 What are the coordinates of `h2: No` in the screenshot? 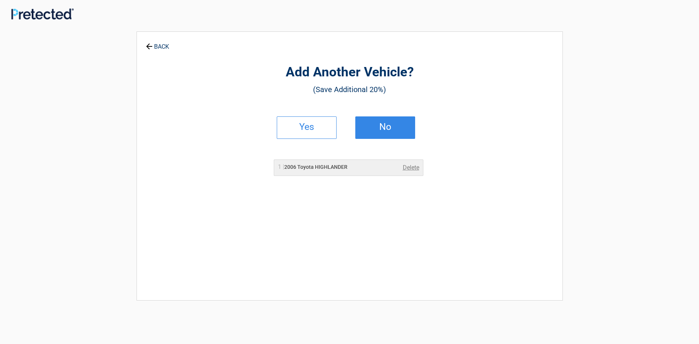 It's located at (385, 127).